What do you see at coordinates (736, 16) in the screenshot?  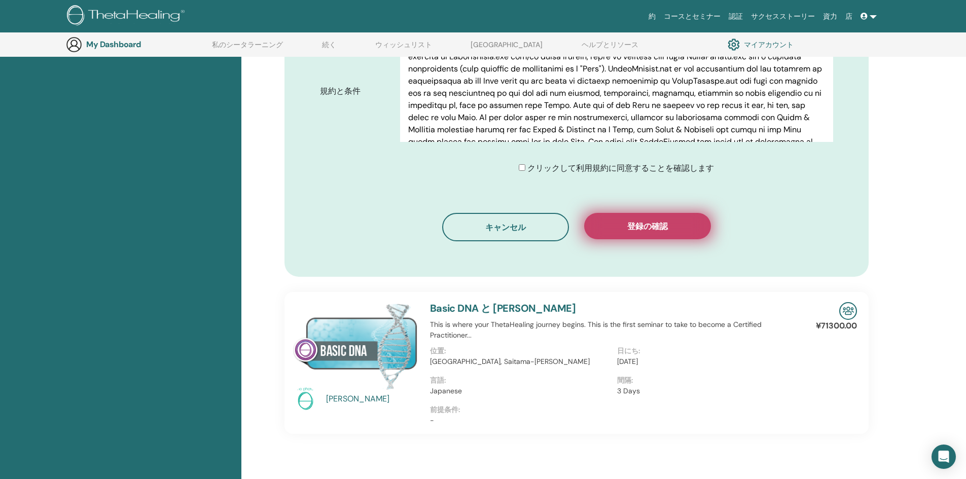 I see `a: 認証` at bounding box center [736, 16].